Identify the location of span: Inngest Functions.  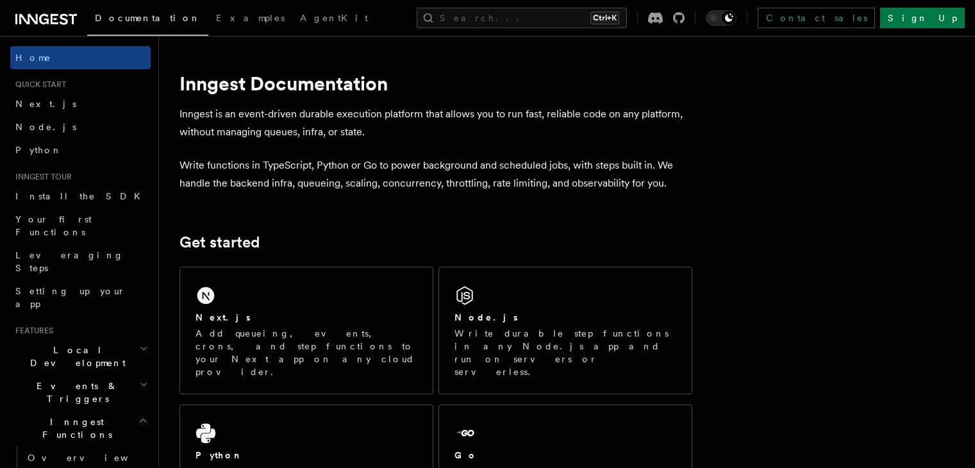
(74, 428).